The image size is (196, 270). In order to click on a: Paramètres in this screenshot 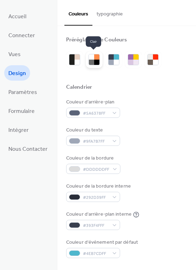, I will do `click(23, 92)`.